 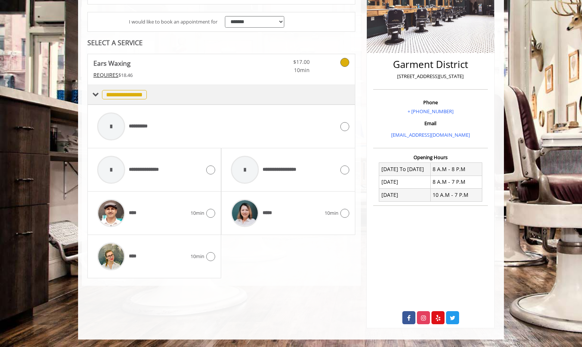 I want to click on h2: Garment District, so click(x=430, y=64).